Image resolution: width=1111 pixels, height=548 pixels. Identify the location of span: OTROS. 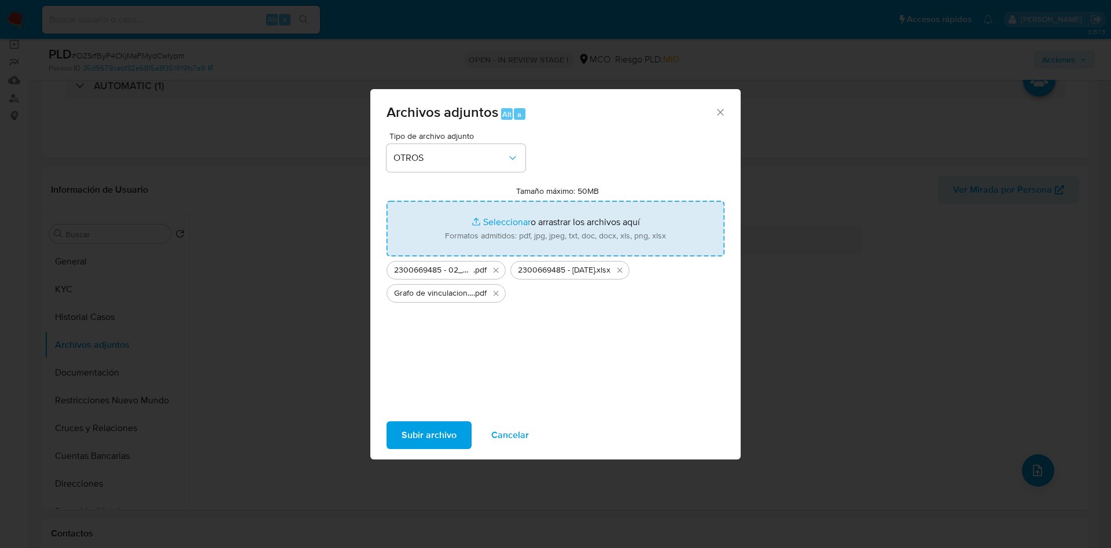
(450, 158).